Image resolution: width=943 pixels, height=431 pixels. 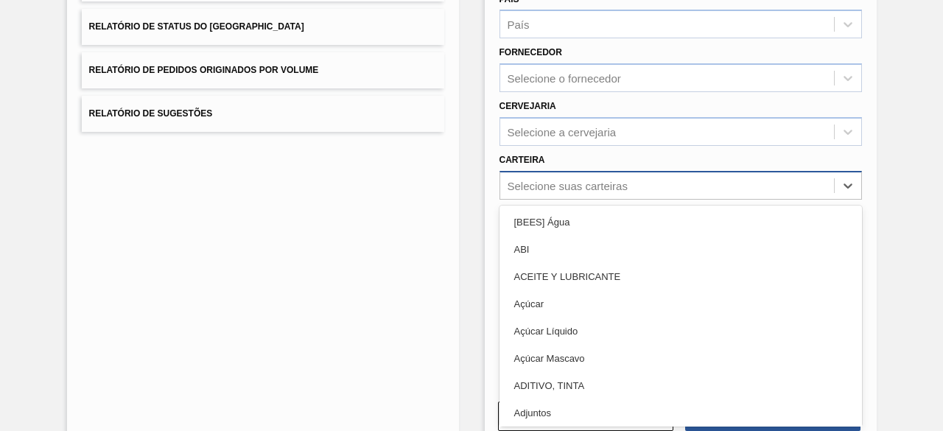 What do you see at coordinates (204, 70) in the screenshot?
I see `span: Relatório de Pedidos Originados por Volume` at bounding box center [204, 70].